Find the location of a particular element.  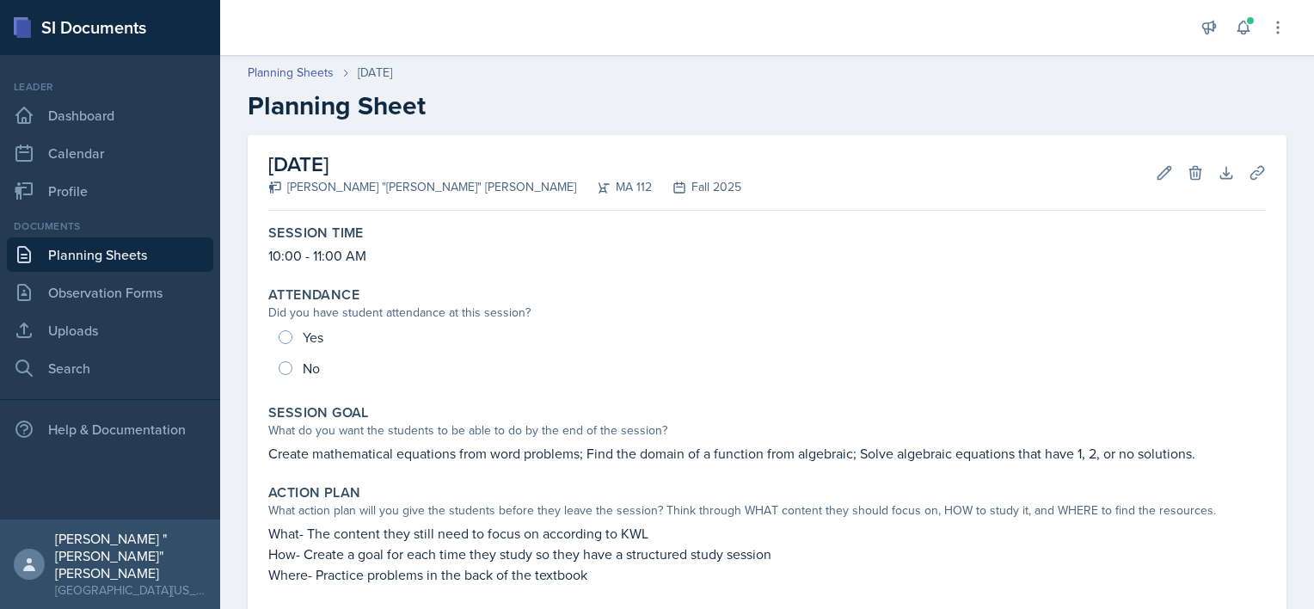

a: Dashboard is located at coordinates (110, 115).